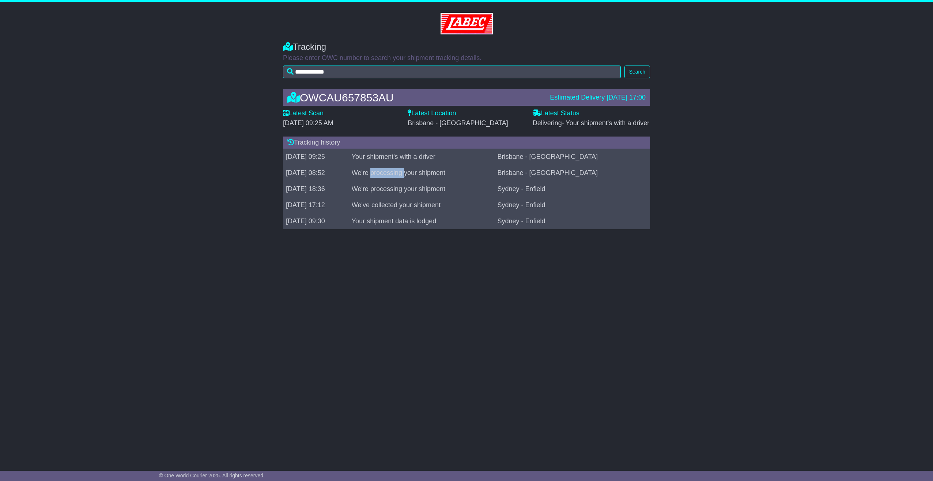  Describe the element at coordinates (212, 475) in the screenshot. I see `span: © One World Courier 2025. All rights reserved.` at that location.